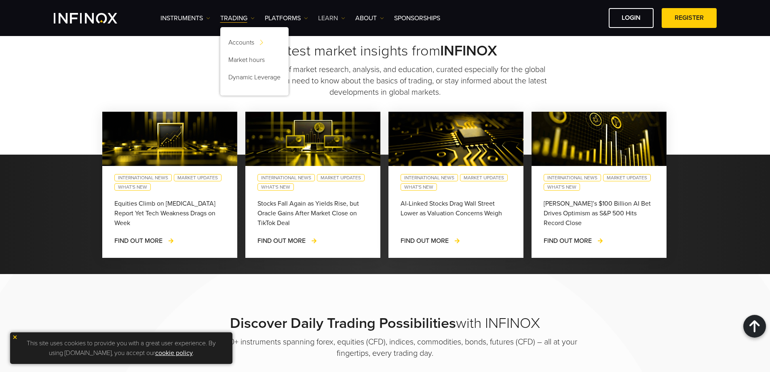 The width and height of the screenshot is (770, 372). What do you see at coordinates (689, 18) in the screenshot?
I see `a: REGISTER` at bounding box center [689, 18].